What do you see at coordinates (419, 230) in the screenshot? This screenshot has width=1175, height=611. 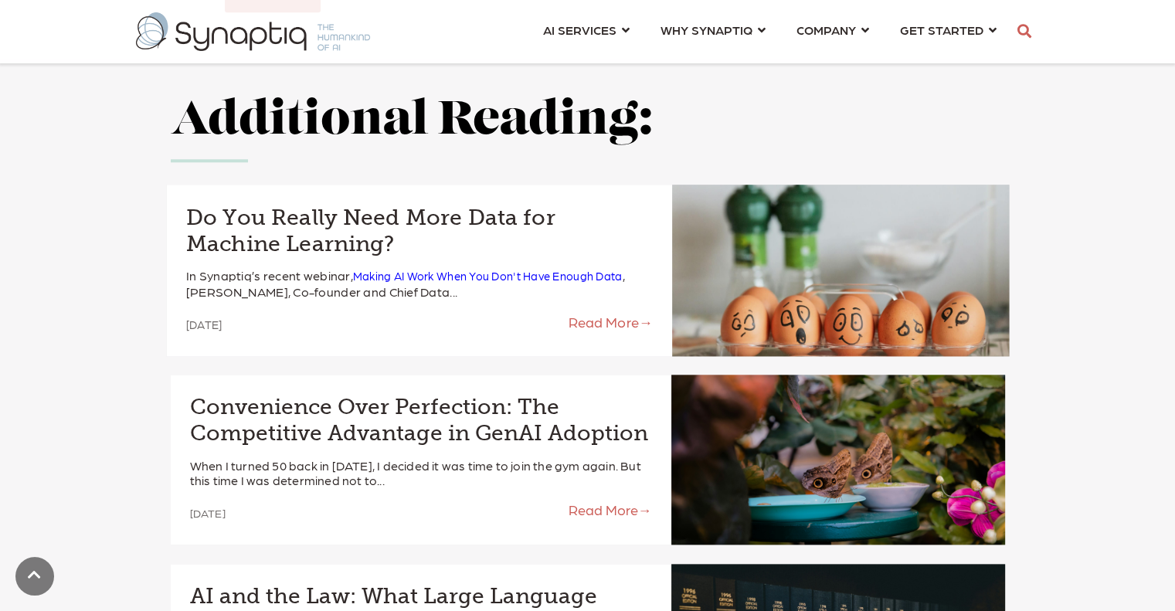 I see `h4: Do You Really Need More Data for Machine Learning?` at bounding box center [419, 230].